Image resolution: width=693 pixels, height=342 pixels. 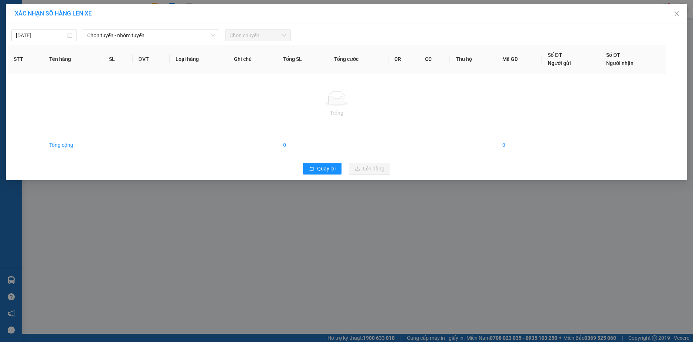 What do you see at coordinates (151, 35) in the screenshot?
I see `span: Chọn tuyến - nhóm tuyến` at bounding box center [151, 35].